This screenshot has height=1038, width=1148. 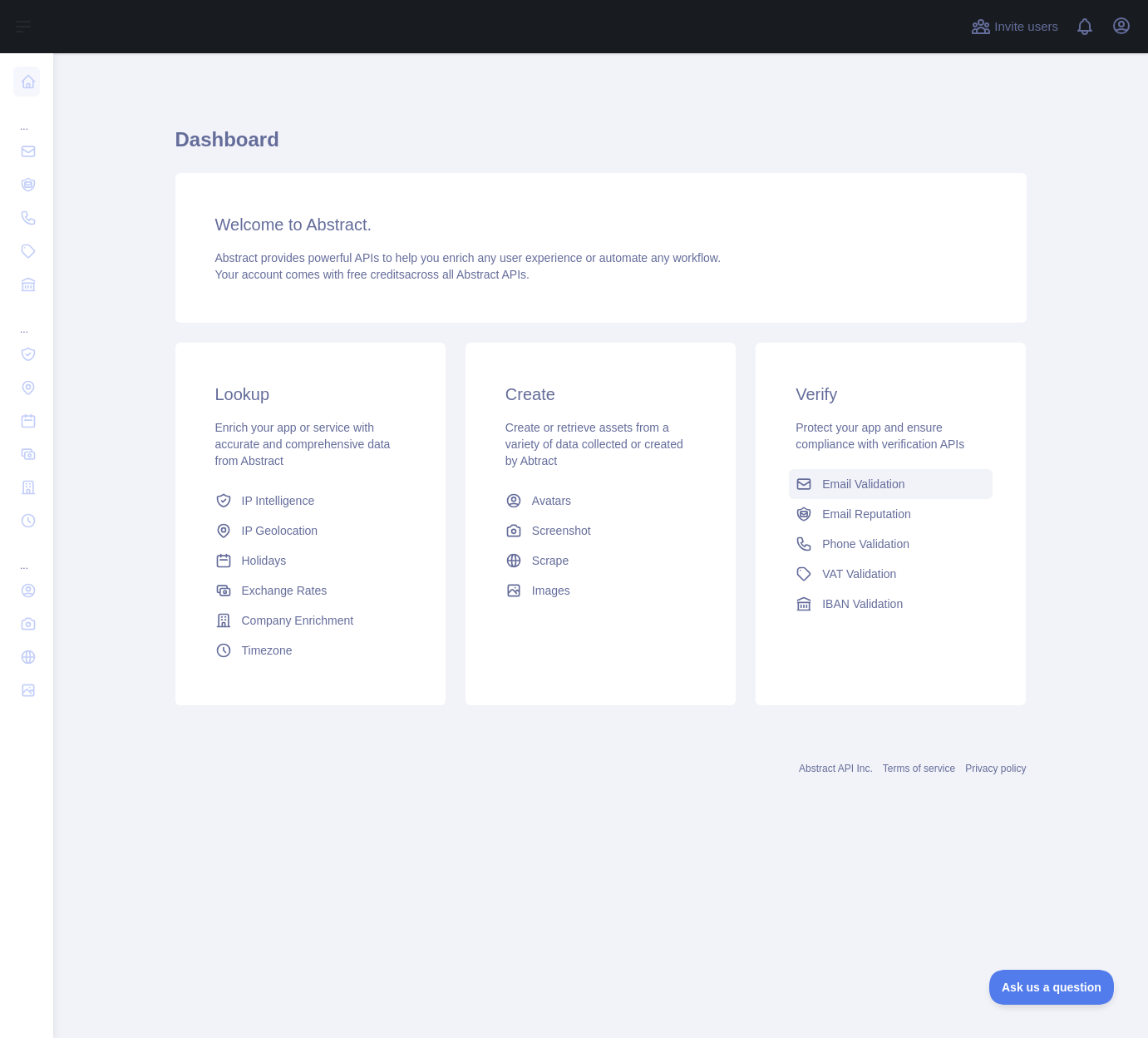 What do you see at coordinates (551, 500) in the screenshot?
I see `span: Avatars` at bounding box center [551, 500].